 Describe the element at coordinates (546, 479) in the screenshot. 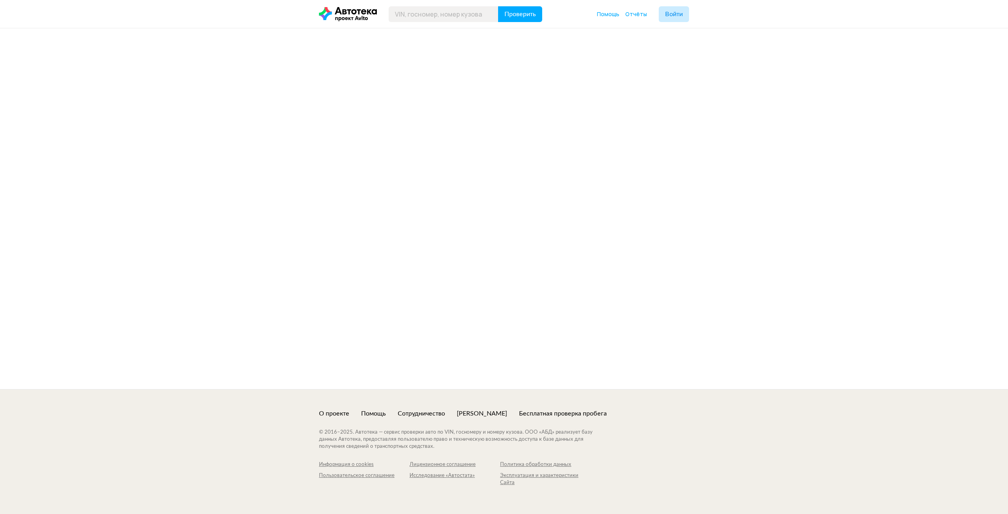

I see `a: Эксплуатация и характеристики Сайта` at that location.